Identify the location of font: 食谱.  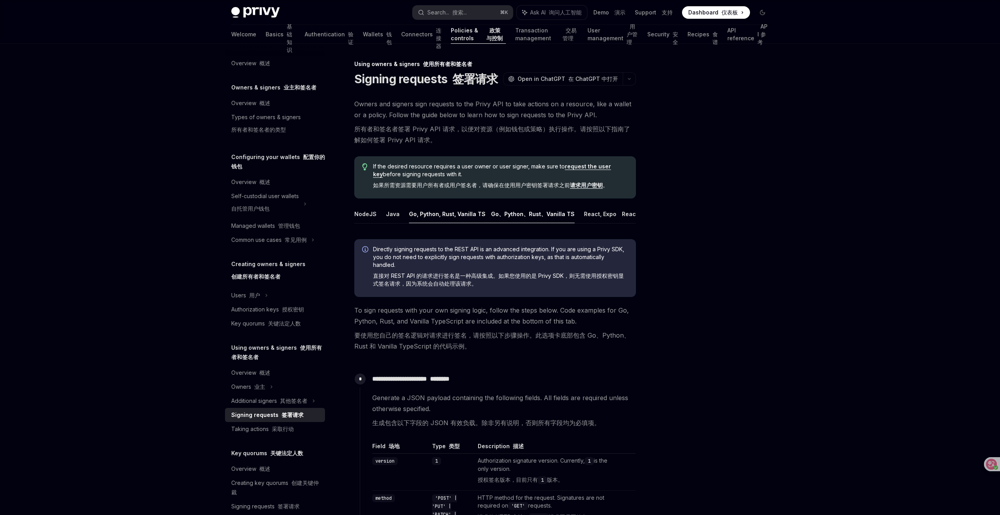
(715, 38).